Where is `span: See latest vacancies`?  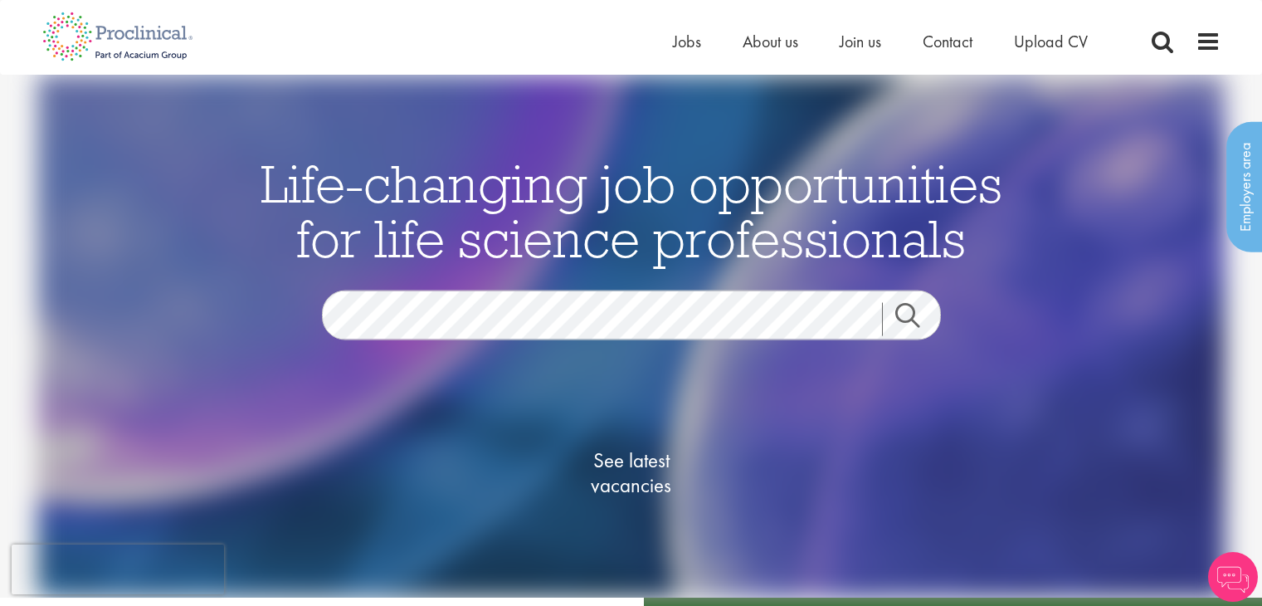 span: See latest vacancies is located at coordinates (632, 472).